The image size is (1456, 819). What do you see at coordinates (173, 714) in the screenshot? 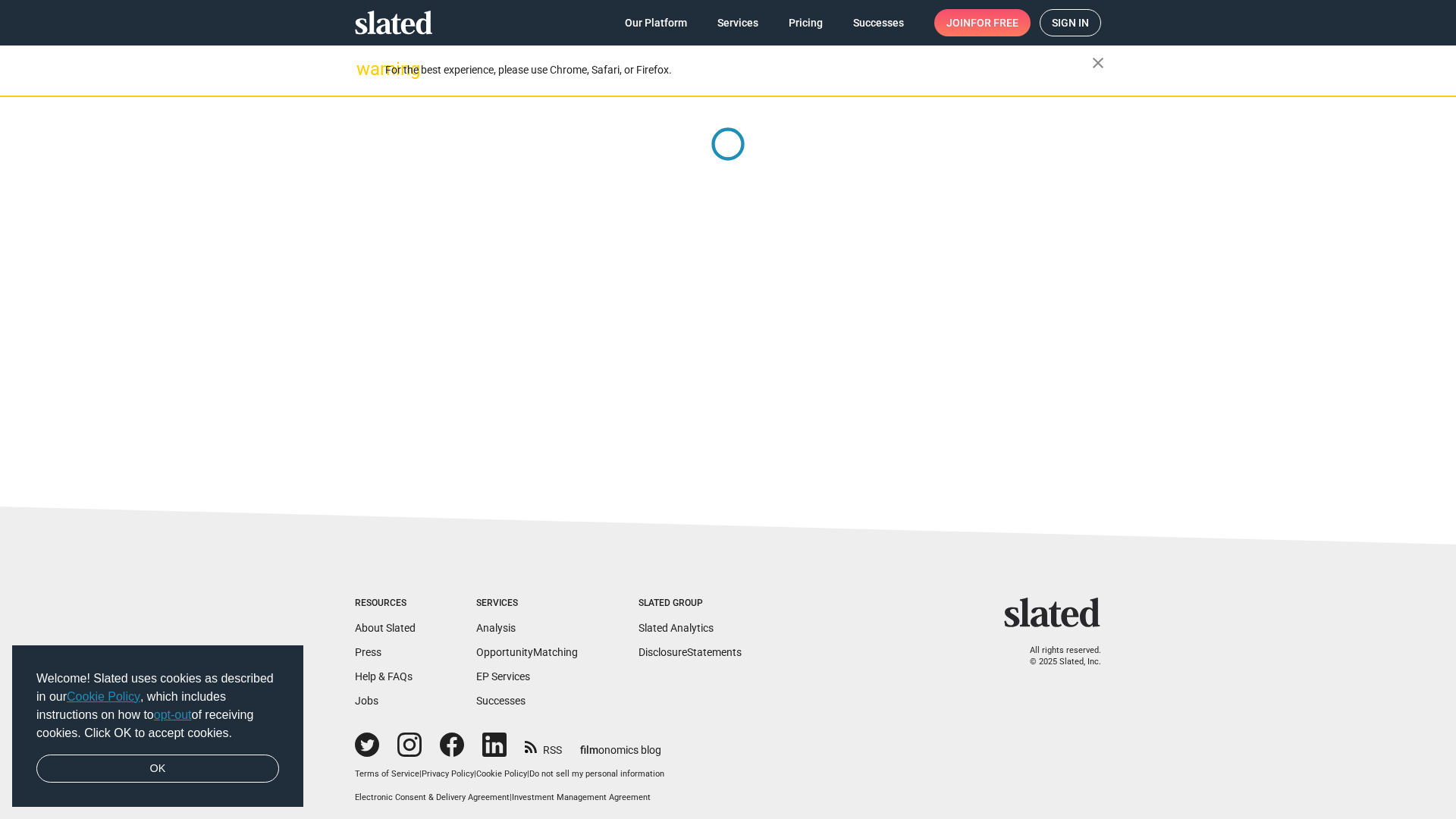
I see `a: opt-out` at bounding box center [173, 714].